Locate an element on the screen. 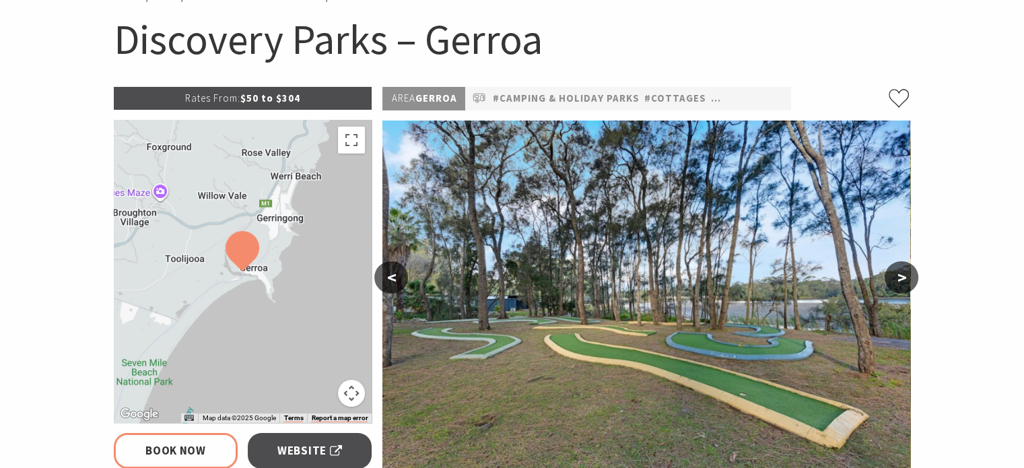 Image resolution: width=1024 pixels, height=468 pixels. a: #Cottages is located at coordinates (675, 98).